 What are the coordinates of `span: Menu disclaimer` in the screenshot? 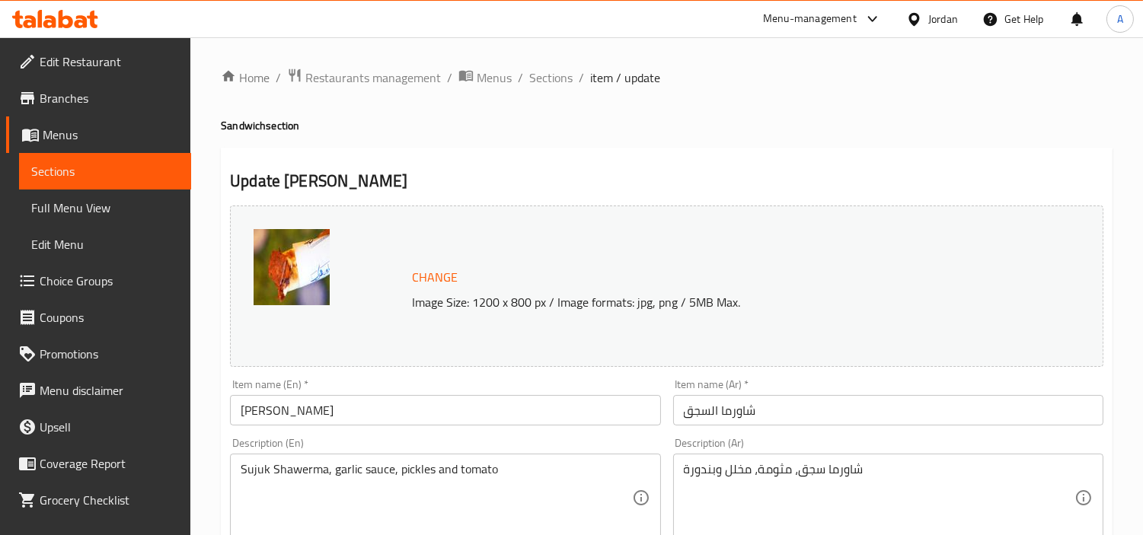 It's located at (109, 391).